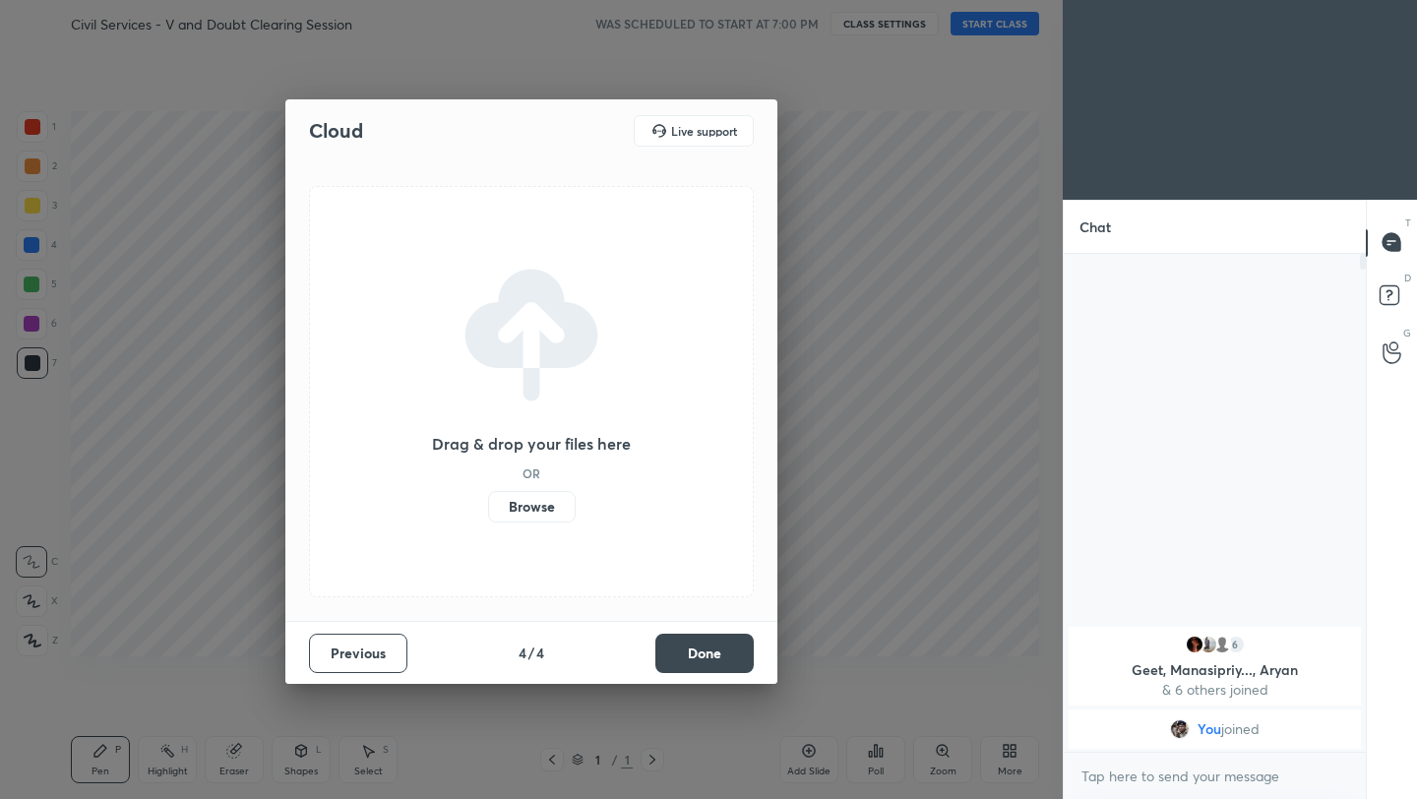  Describe the element at coordinates (1407, 333) in the screenshot. I see `p: G` at that location.